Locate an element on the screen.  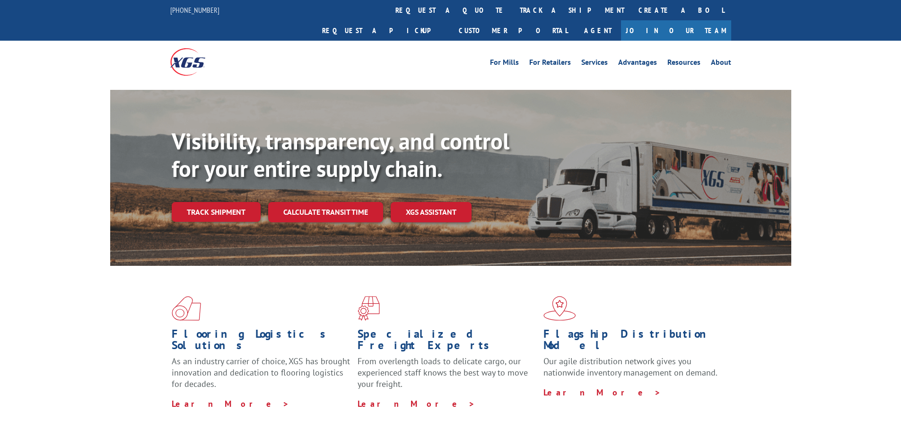
a: About is located at coordinates (720, 64).